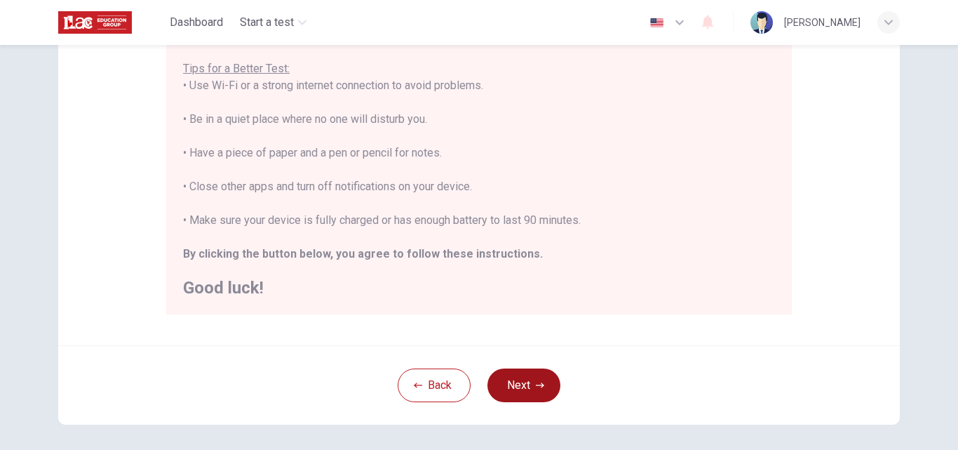  Describe the element at coordinates (236, 68) in the screenshot. I see `u: Tips for a Better Test:` at that location.